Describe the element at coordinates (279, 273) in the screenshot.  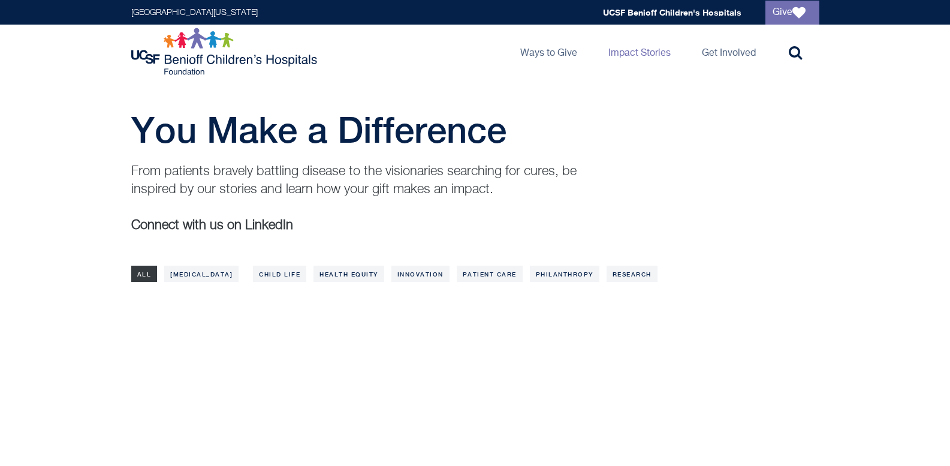
I see `a: Child Life` at that location.